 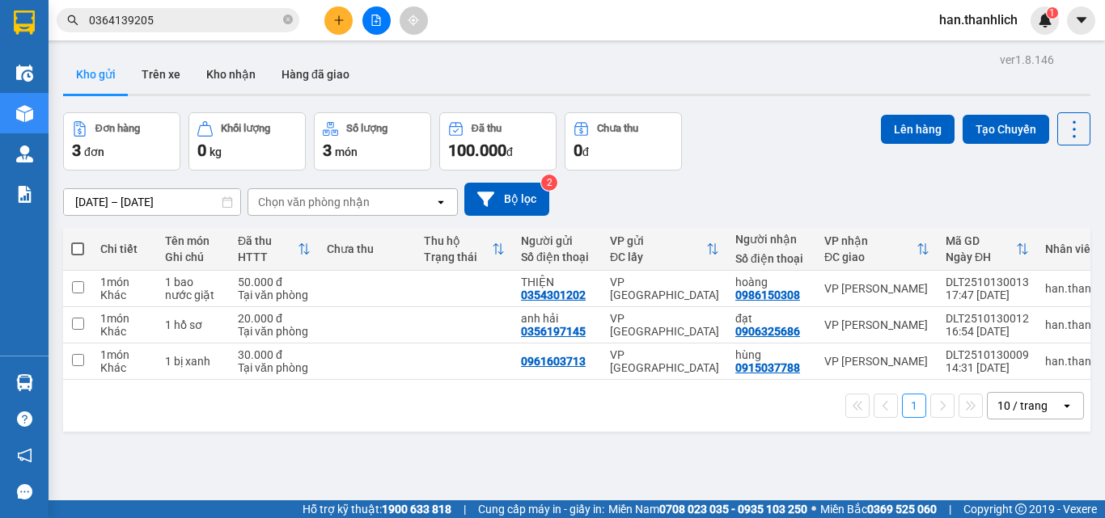 I want to click on button: caret-down, so click(x=1081, y=20).